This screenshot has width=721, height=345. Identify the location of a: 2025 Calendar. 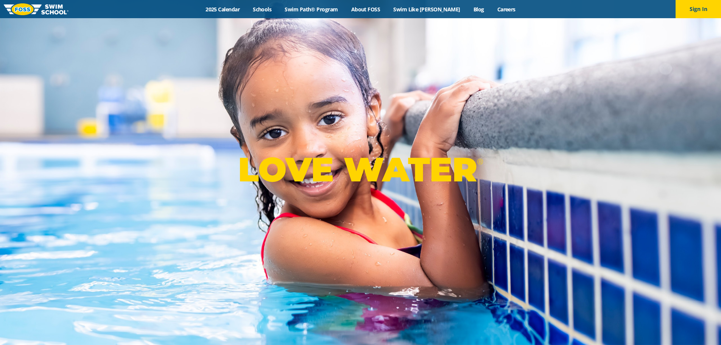
(222, 9).